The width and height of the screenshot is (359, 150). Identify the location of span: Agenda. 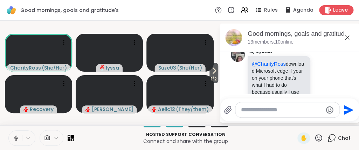
(303, 10).